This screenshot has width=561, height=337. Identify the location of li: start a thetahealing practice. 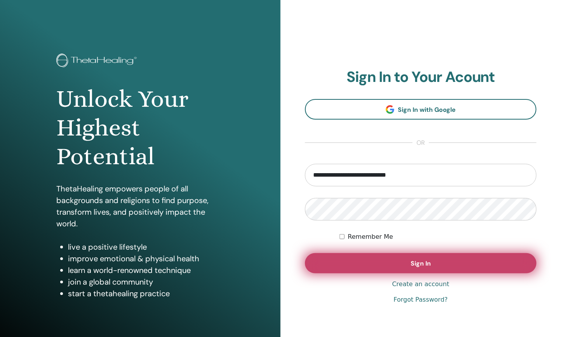
(146, 294).